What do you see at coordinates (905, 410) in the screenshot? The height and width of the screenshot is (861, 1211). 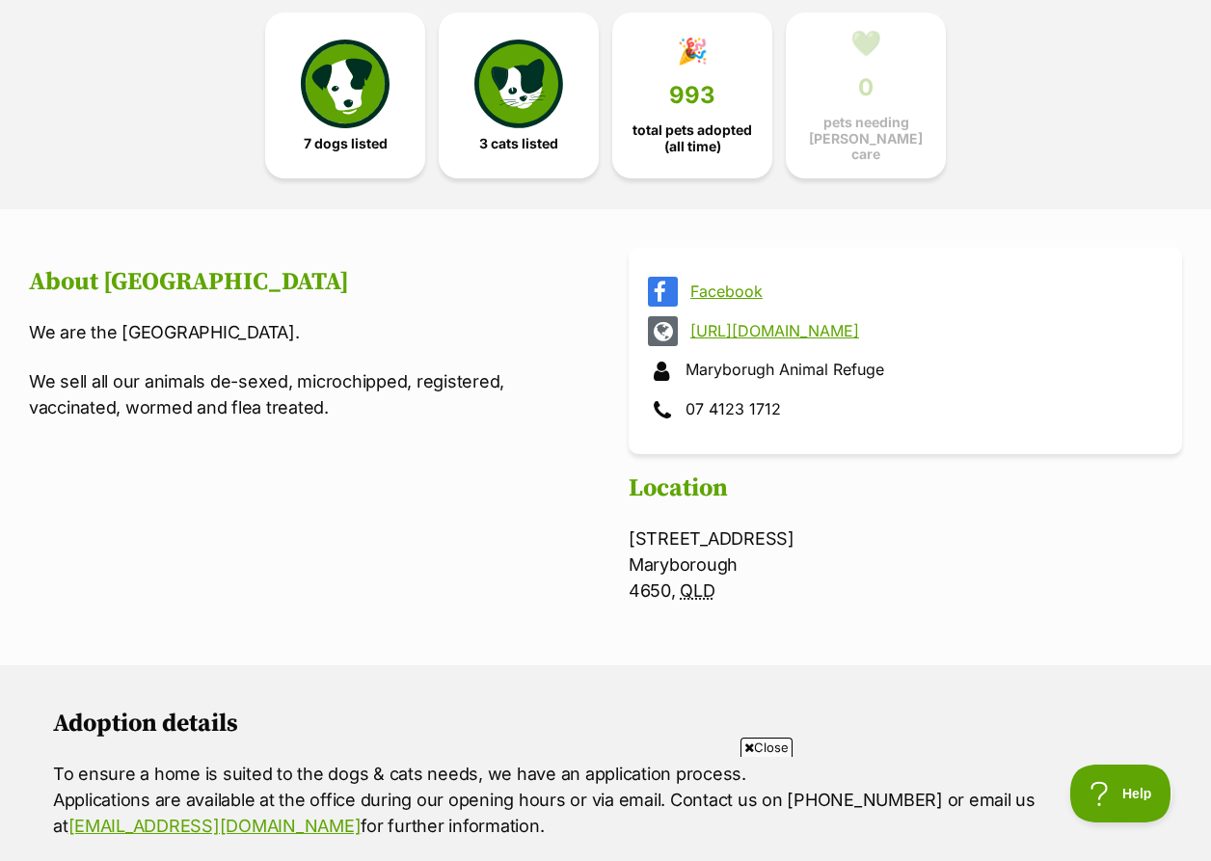 I see `div: 07 4123 1712` at bounding box center [905, 410].